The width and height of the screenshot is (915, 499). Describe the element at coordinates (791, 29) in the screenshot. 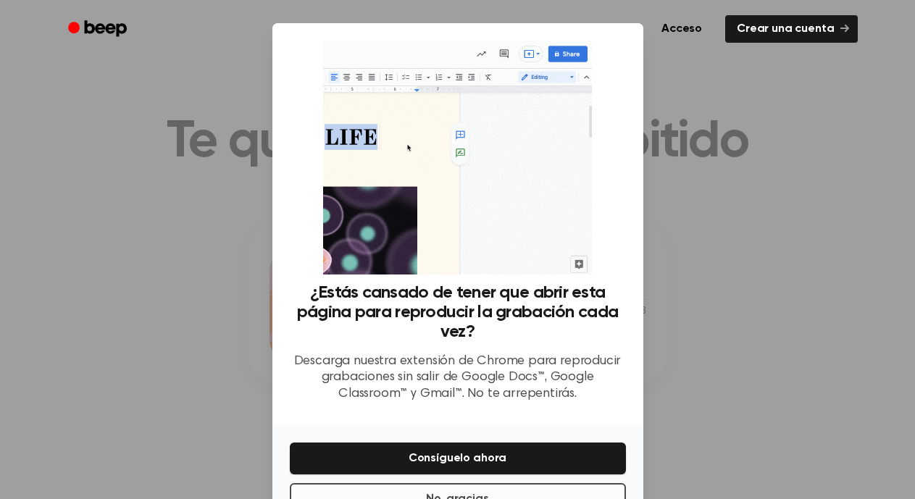

I see `a: Crear una cuenta` at that location.